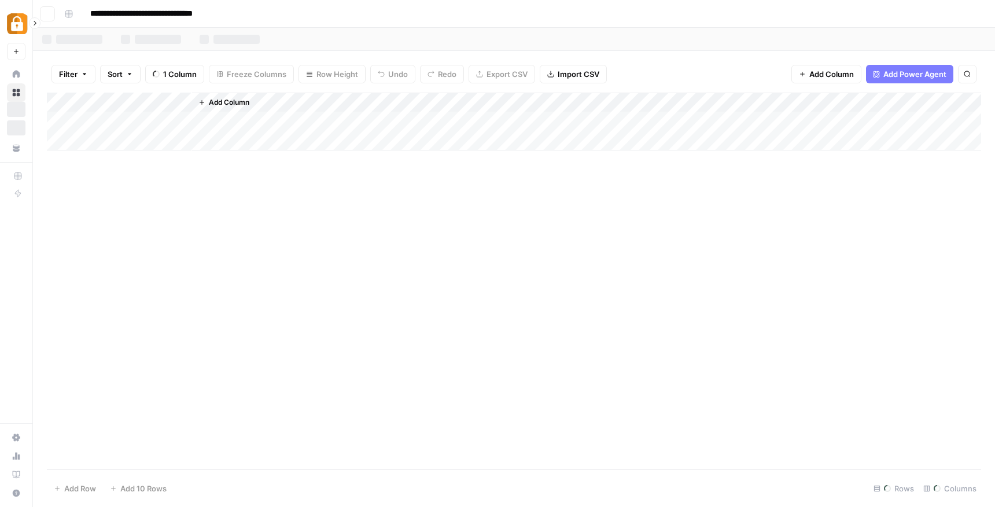 Image resolution: width=995 pixels, height=507 pixels. I want to click on button: Help + Support, so click(16, 493).